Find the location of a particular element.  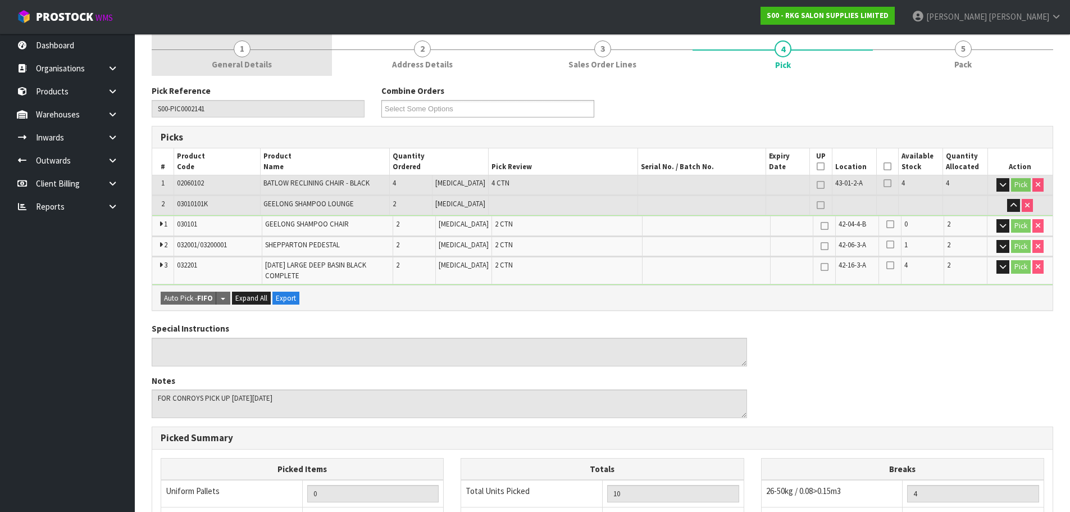

span: SHEPPARTON PEDESTAL is located at coordinates (302, 244).